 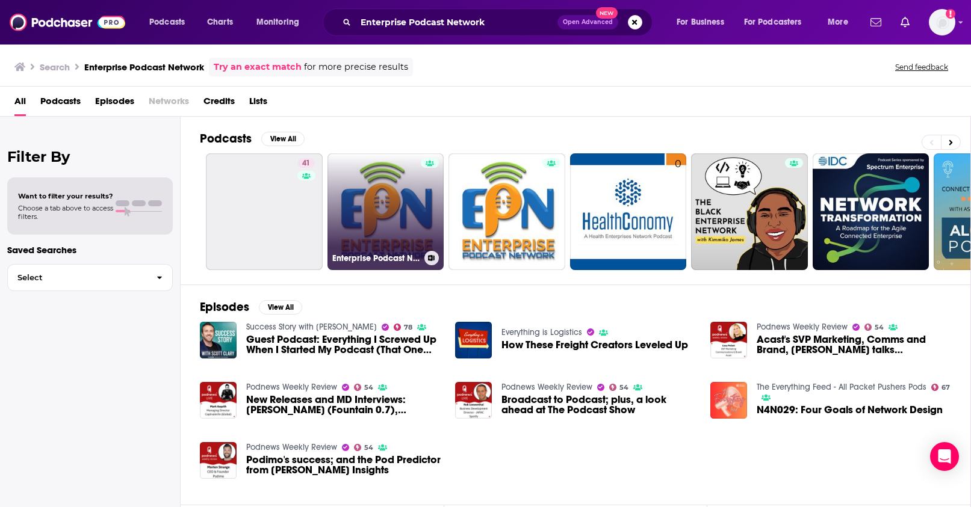 I want to click on button: Show profile menu, so click(x=942, y=22).